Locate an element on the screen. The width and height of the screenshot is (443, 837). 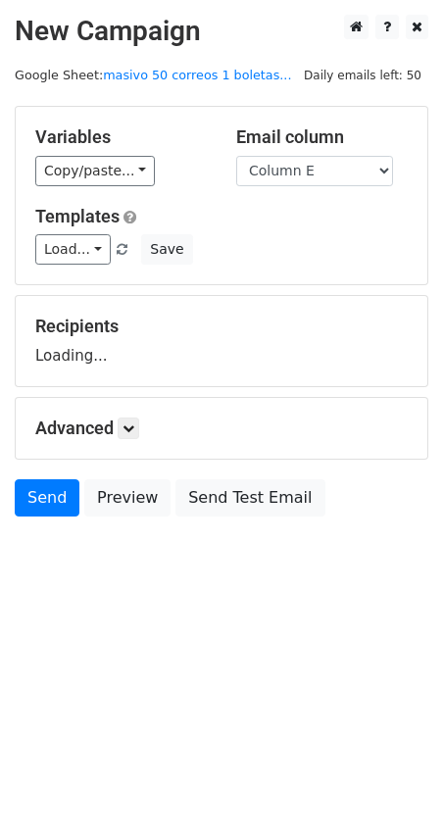
a: Send Test Email is located at coordinates (250, 498).